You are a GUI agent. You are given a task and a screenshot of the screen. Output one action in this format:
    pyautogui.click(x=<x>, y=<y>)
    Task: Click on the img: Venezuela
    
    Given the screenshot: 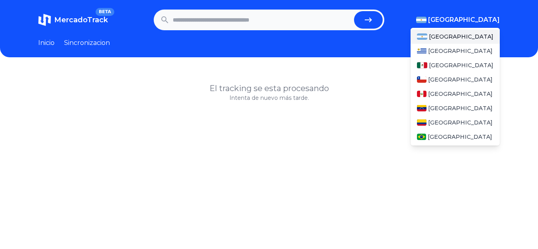 What is the action you would take?
    pyautogui.click(x=422, y=108)
    